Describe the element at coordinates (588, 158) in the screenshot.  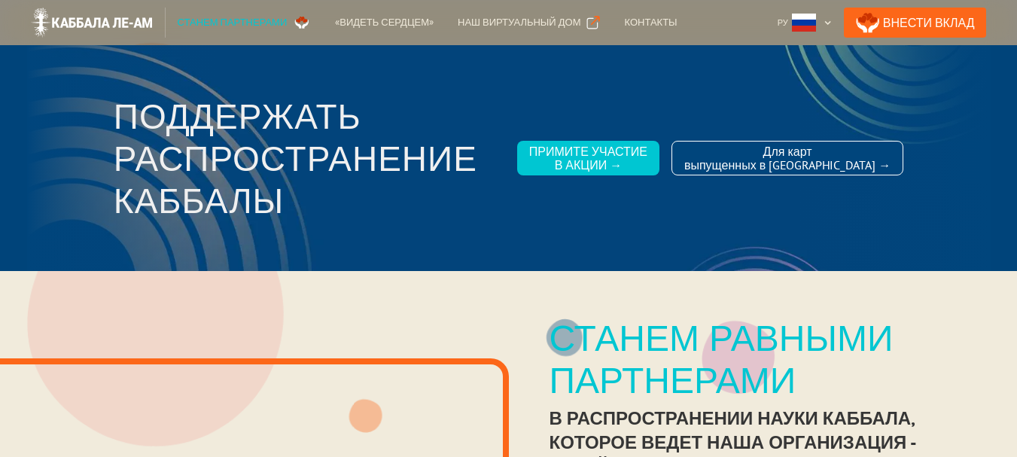
I see `div: Примите участие в акции →` at that location.